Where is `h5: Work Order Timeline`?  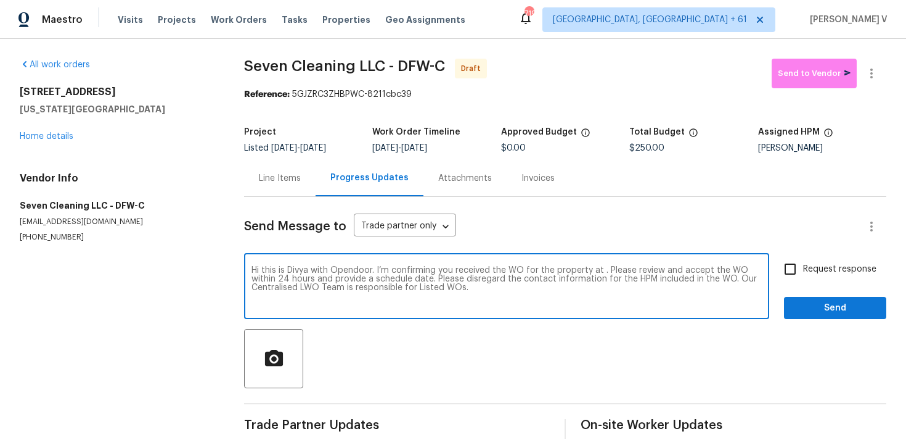 h5: Work Order Timeline is located at coordinates (416, 132).